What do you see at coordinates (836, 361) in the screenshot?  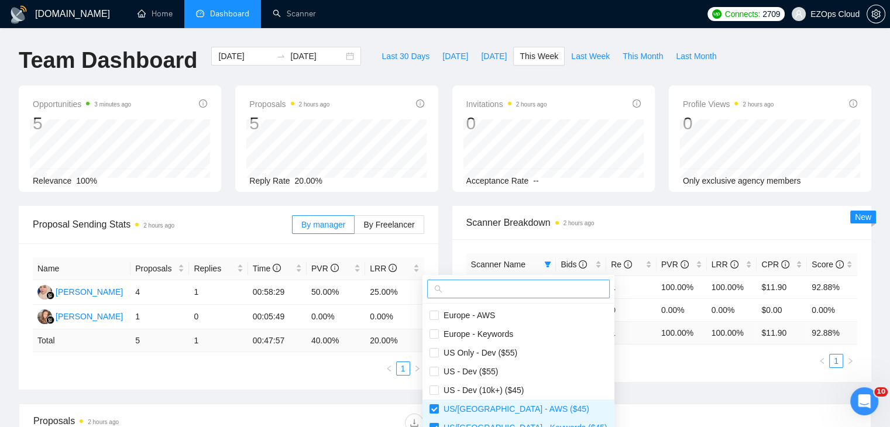 I see `li: 1` at bounding box center [836, 361].